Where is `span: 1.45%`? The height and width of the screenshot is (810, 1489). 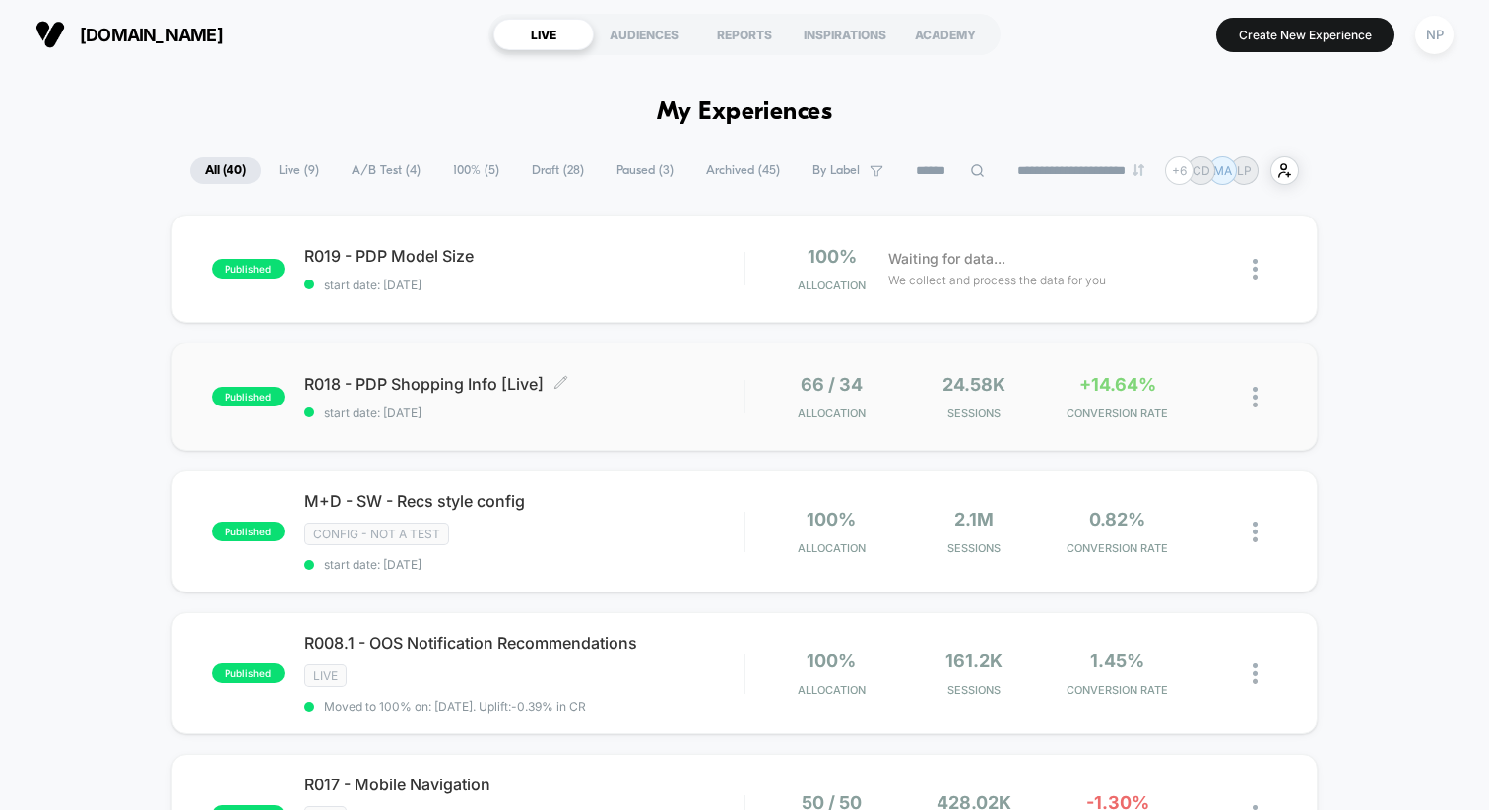
span: 1.45% is located at coordinates (1117, 661).